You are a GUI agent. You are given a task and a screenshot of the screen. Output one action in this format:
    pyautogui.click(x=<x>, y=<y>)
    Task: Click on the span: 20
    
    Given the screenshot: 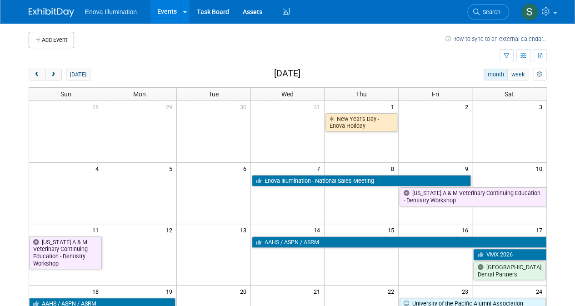 What is the action you would take?
    pyautogui.click(x=244, y=291)
    